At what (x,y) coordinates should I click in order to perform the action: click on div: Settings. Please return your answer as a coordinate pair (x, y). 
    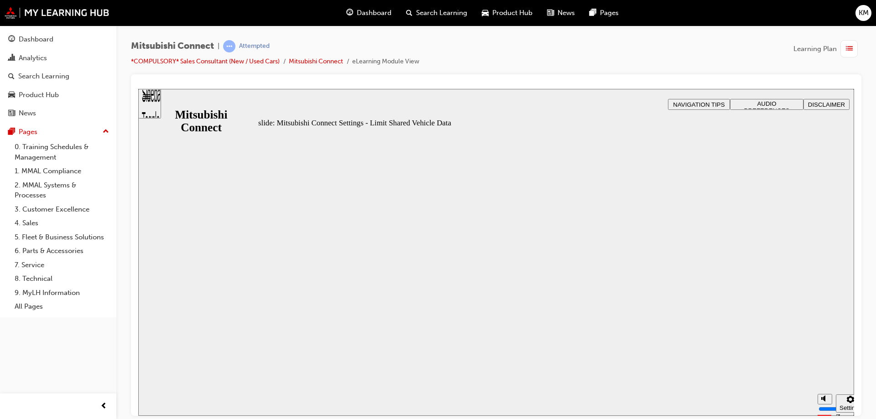
    Looking at the image, I should click on (712, 319).